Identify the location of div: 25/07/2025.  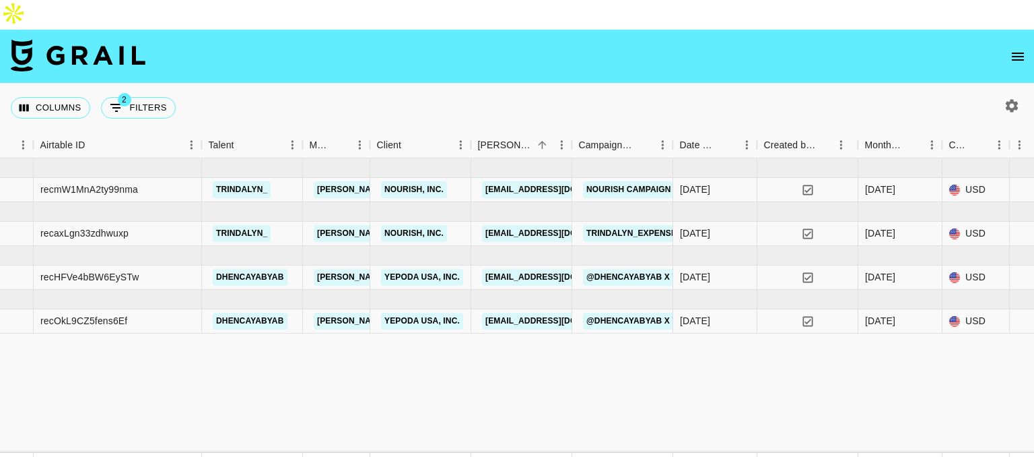
(695, 277).